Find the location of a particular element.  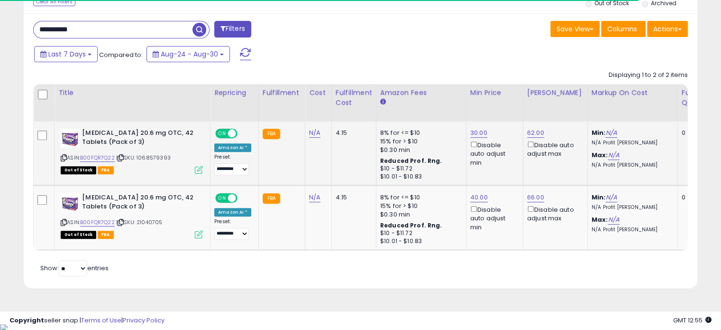

a: 62.00 is located at coordinates (536, 133).